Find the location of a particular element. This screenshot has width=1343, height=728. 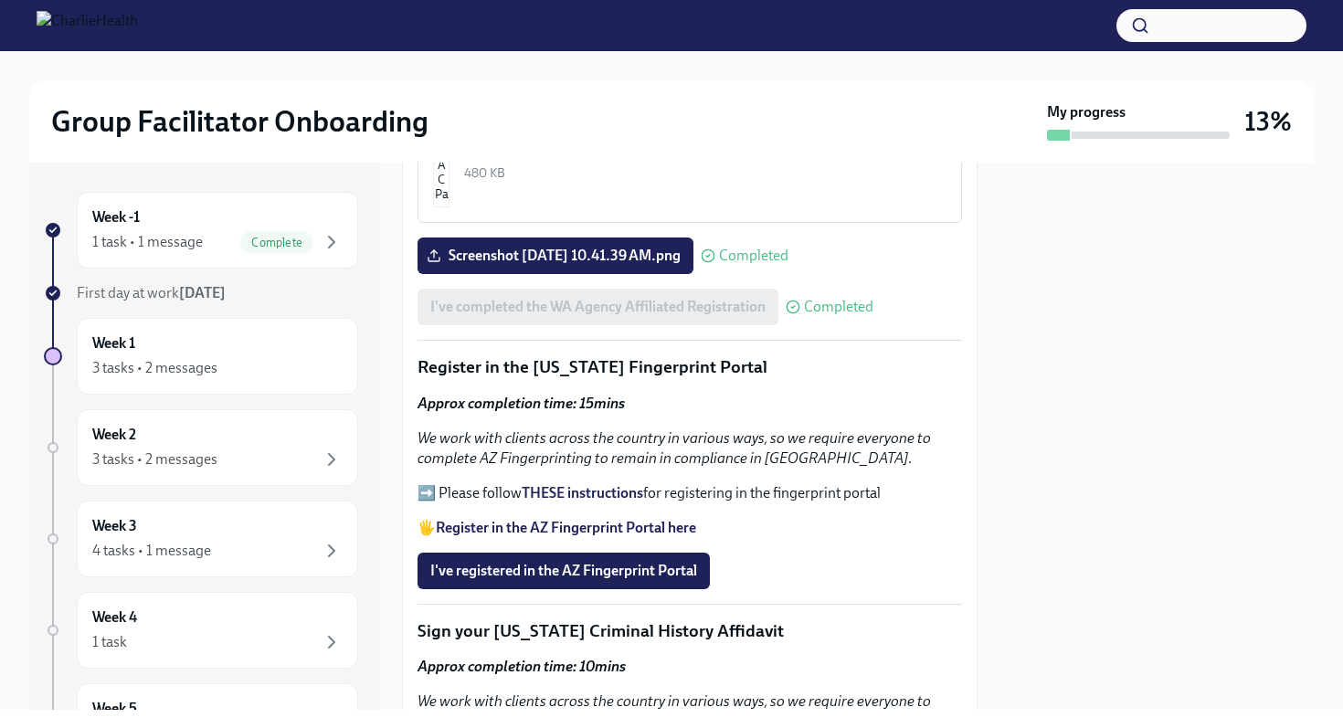

a: Week 23 tasks • 2 messages is located at coordinates (201, 448).